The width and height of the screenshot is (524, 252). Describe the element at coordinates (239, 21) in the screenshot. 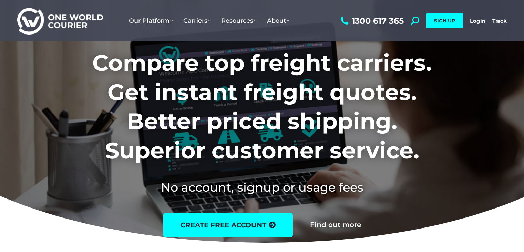

I see `span: Resources` at that location.